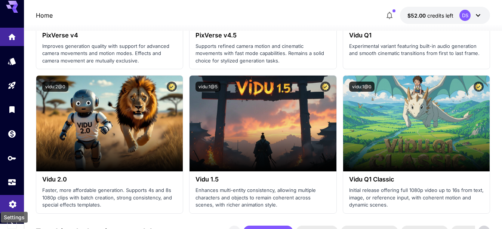 The height and width of the screenshot is (229, 502). What do you see at coordinates (263, 179) in the screenshot?
I see `h3: Vidu 1.5` at bounding box center [263, 179].